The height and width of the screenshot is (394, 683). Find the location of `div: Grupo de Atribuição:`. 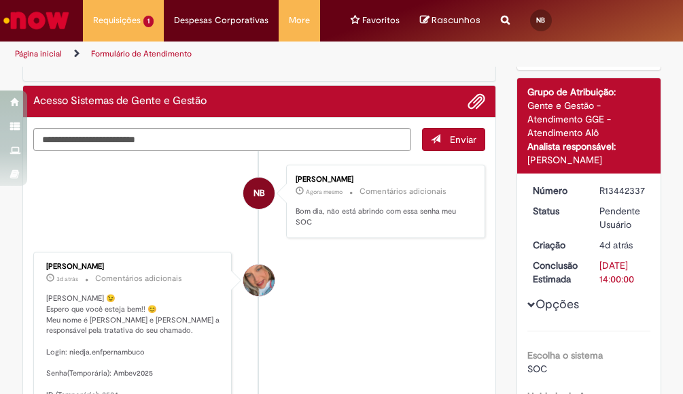

div: Grupo de Atribuição: is located at coordinates (589, 92).